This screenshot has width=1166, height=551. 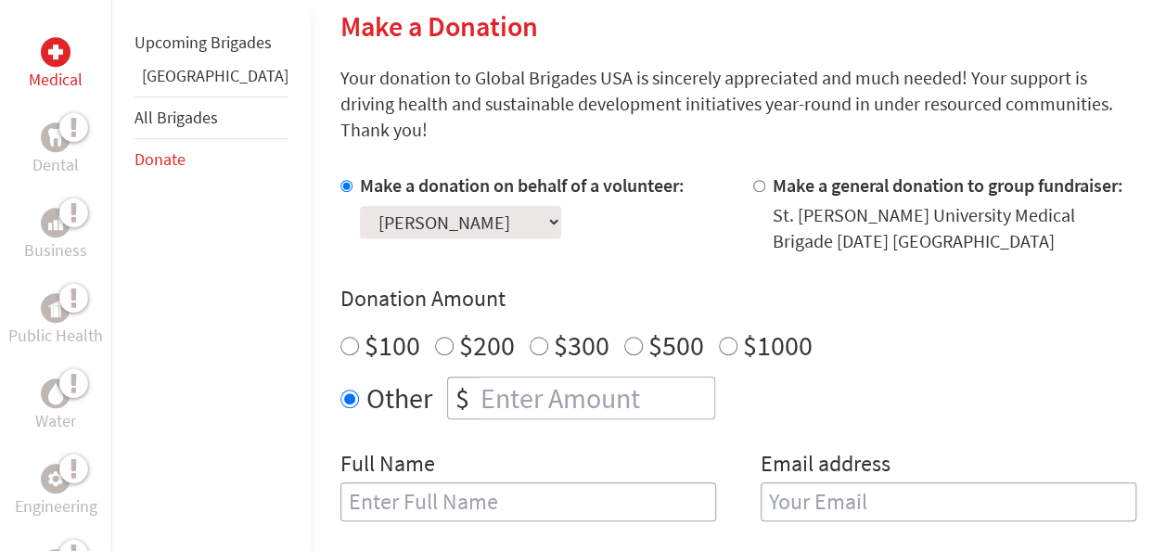 I want to click on a: EngineeringEngineering, so click(x=56, y=492).